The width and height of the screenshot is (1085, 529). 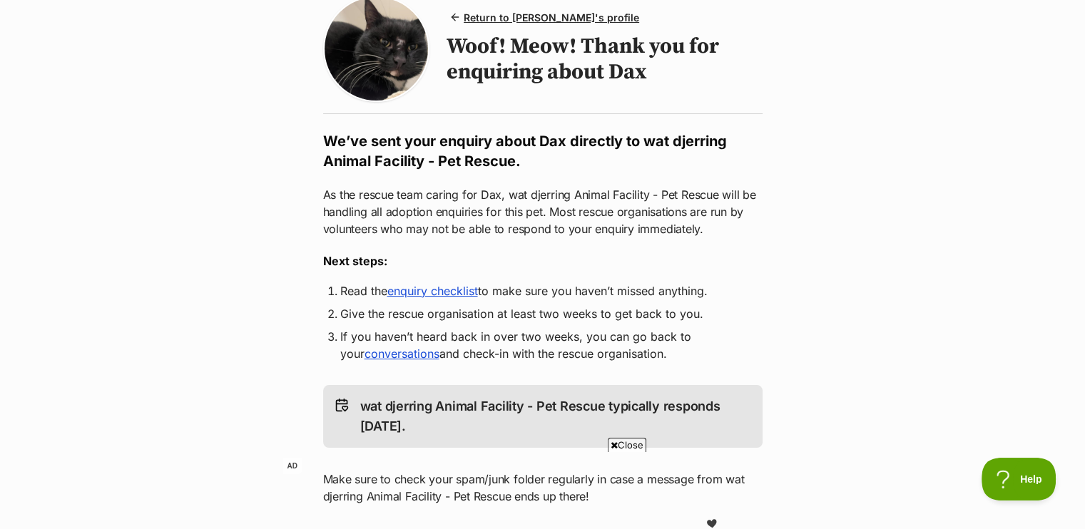 What do you see at coordinates (627, 445) in the screenshot?
I see `span: Close` at bounding box center [627, 445].